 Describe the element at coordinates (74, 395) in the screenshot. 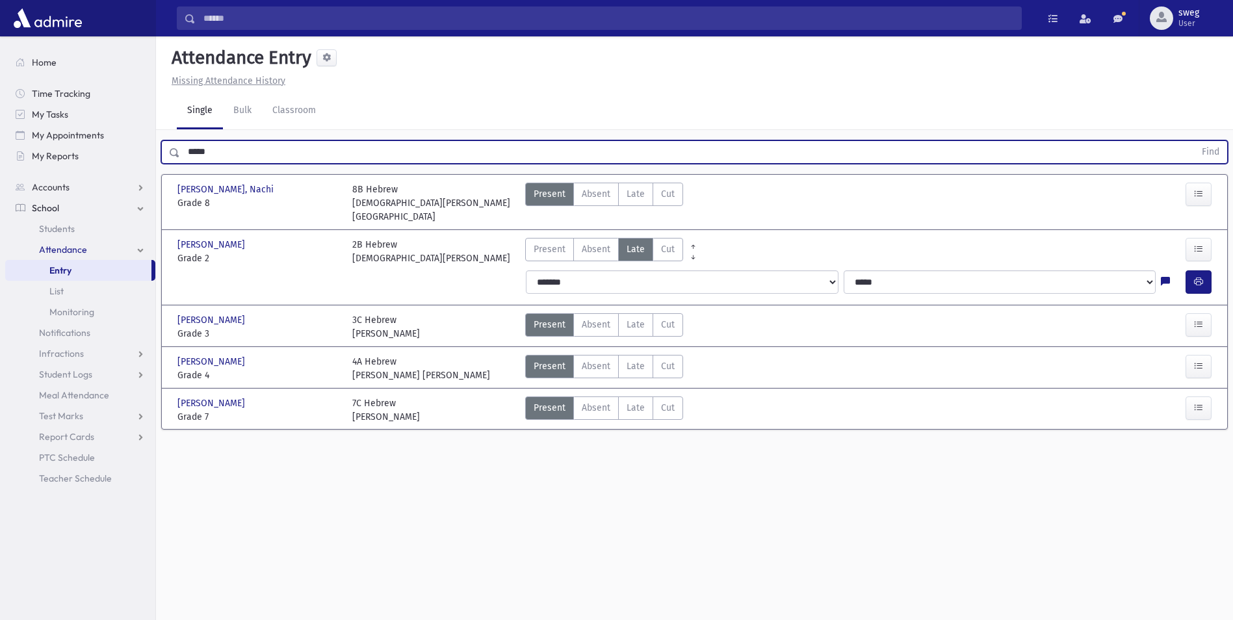

I see `span: Meal Attendance` at that location.